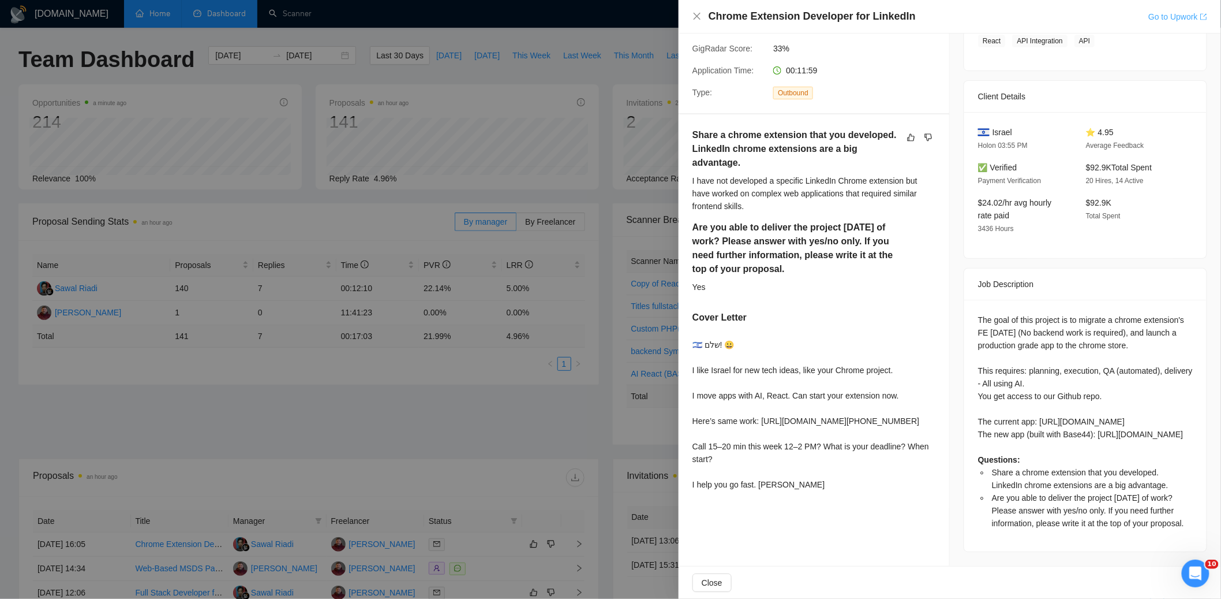 This screenshot has height=599, width=1221. Describe the element at coordinates (777, 70) in the screenshot. I see `span: clock-circle` at that location.